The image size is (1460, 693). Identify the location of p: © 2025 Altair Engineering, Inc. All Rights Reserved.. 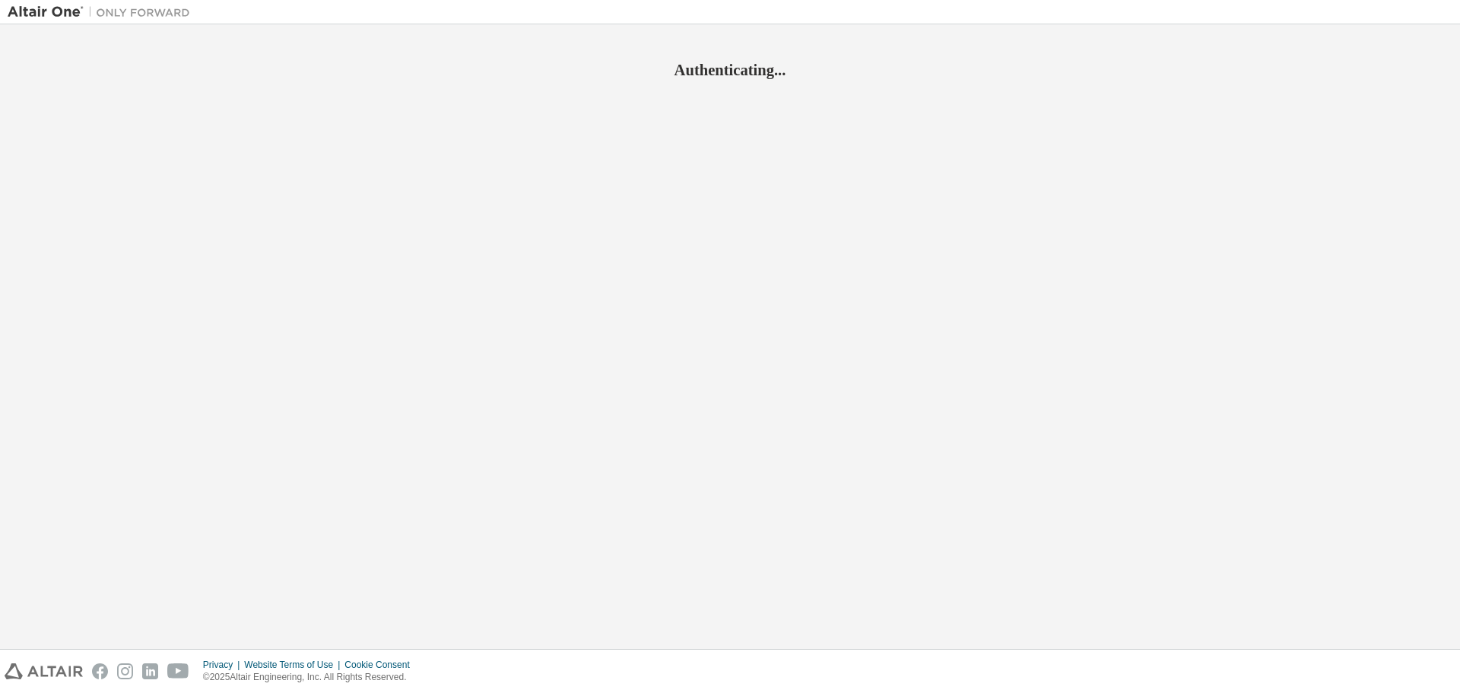
(311, 677).